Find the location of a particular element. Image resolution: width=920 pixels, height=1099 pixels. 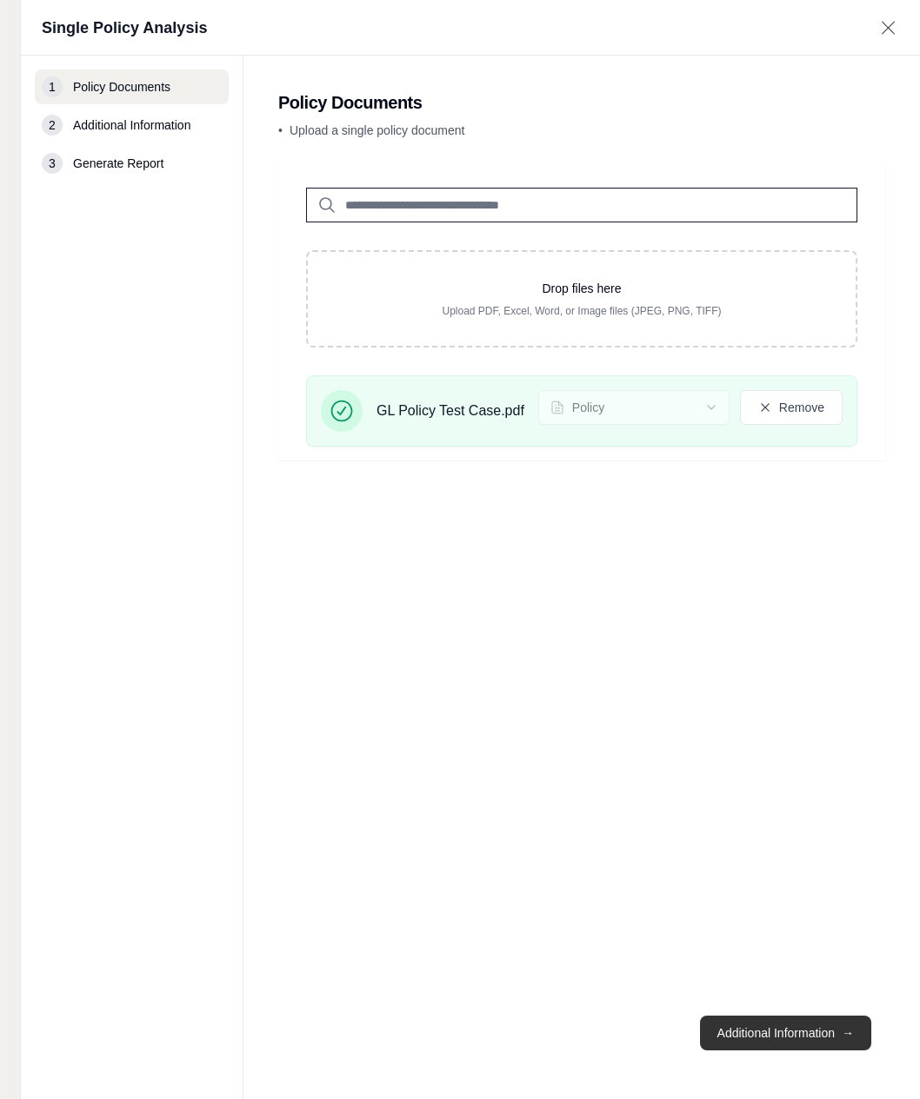

div: 3 is located at coordinates (52, 163).